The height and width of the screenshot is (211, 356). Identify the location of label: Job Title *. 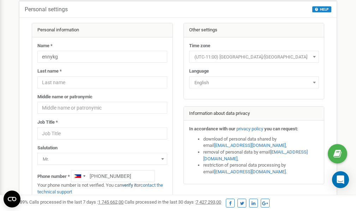
(48, 122).